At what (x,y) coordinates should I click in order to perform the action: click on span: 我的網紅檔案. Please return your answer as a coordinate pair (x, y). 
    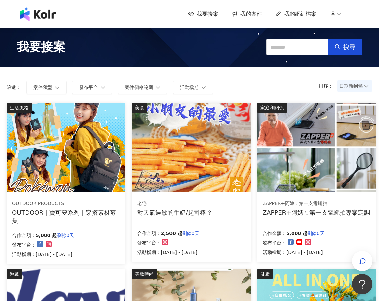
    Looking at the image, I should click on (300, 14).